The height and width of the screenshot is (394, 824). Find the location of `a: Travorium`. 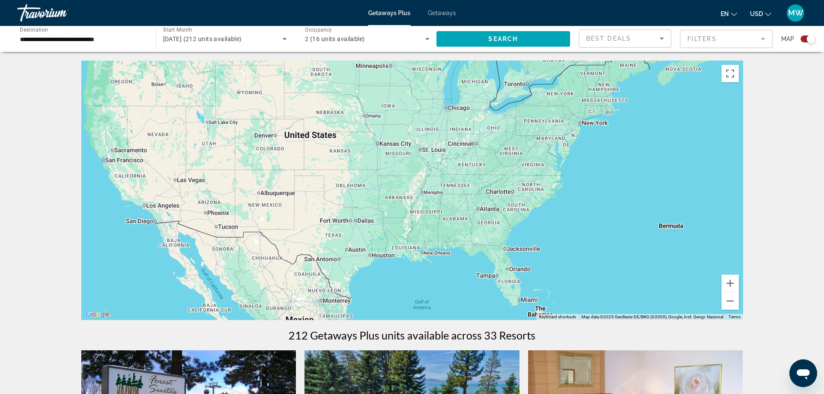

a: Travorium is located at coordinates (61, 13).